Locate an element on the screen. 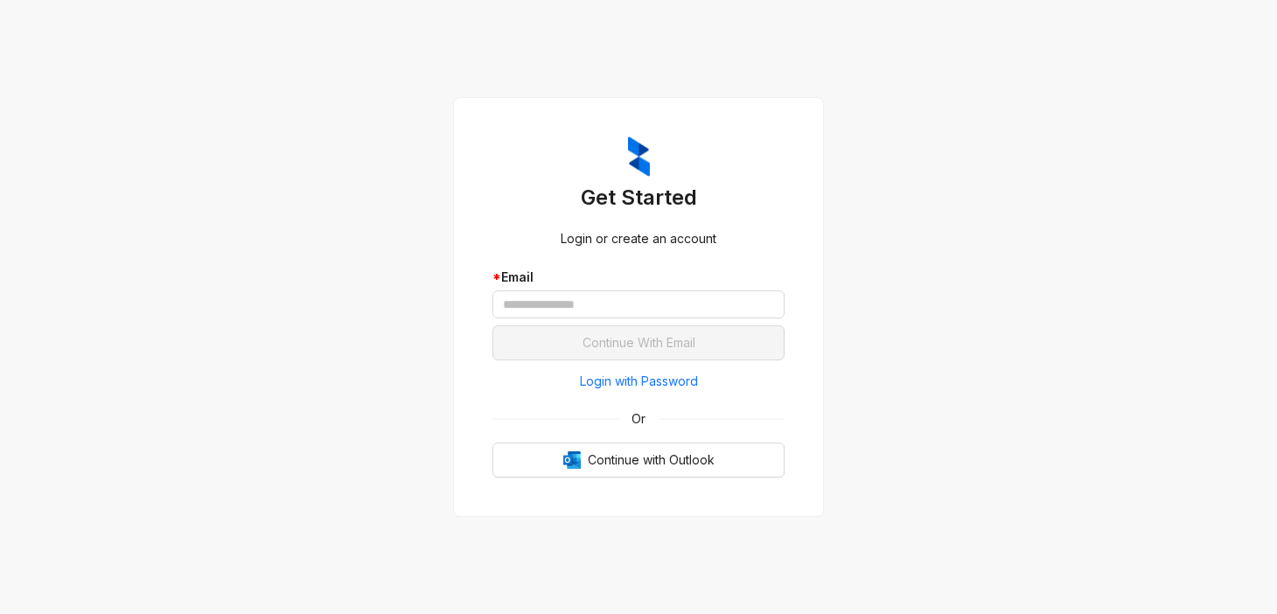 Image resolution: width=1277 pixels, height=614 pixels. button: Login with Password is located at coordinates (638, 381).